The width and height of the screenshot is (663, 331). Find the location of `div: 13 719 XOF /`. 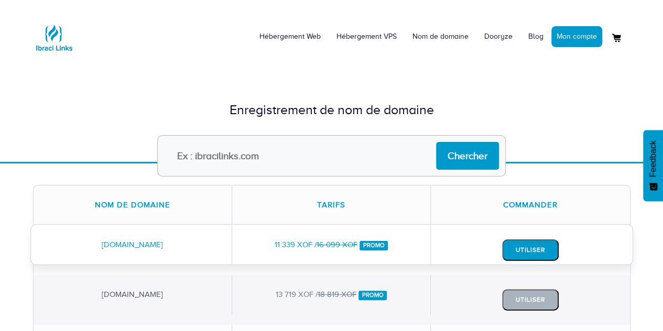

div: 13 719 XOF / is located at coordinates (331, 294).